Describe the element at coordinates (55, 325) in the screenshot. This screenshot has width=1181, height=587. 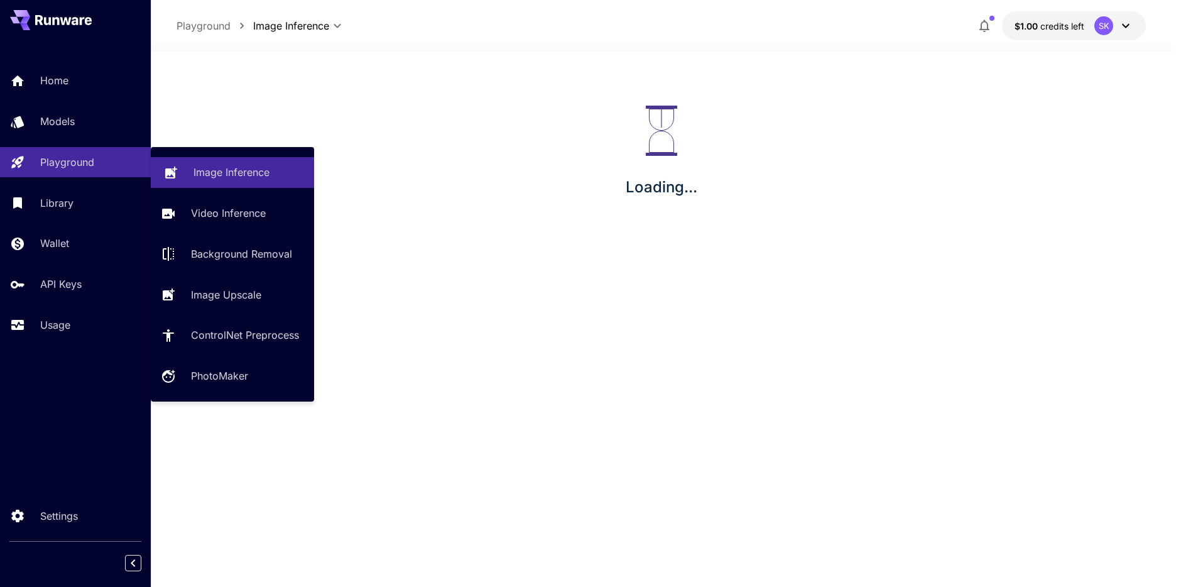
I see `p: Usage` at that location.